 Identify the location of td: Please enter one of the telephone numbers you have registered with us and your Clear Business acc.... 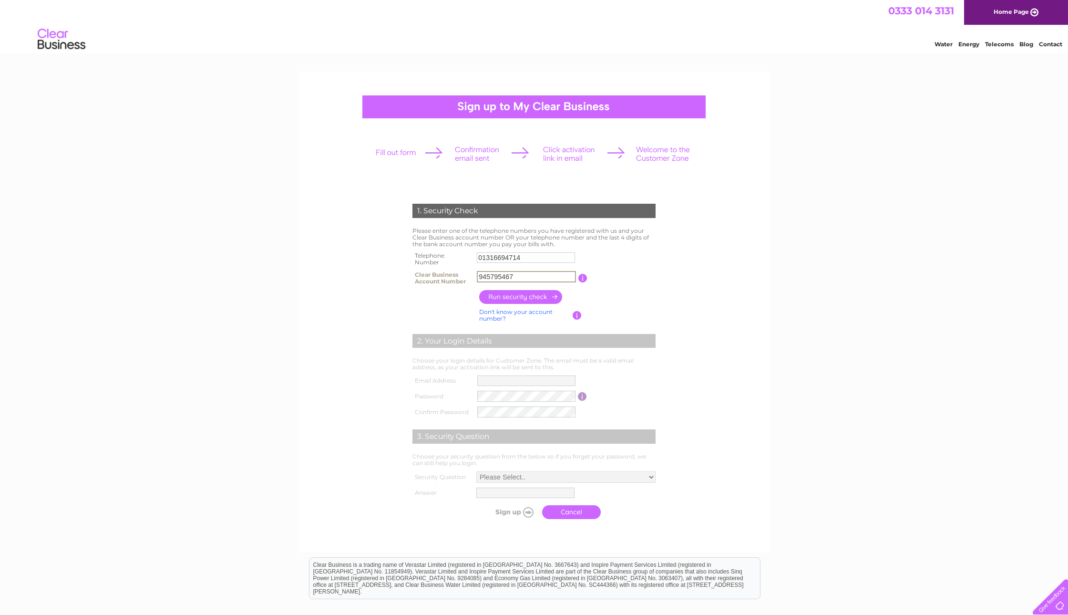
(534, 237).